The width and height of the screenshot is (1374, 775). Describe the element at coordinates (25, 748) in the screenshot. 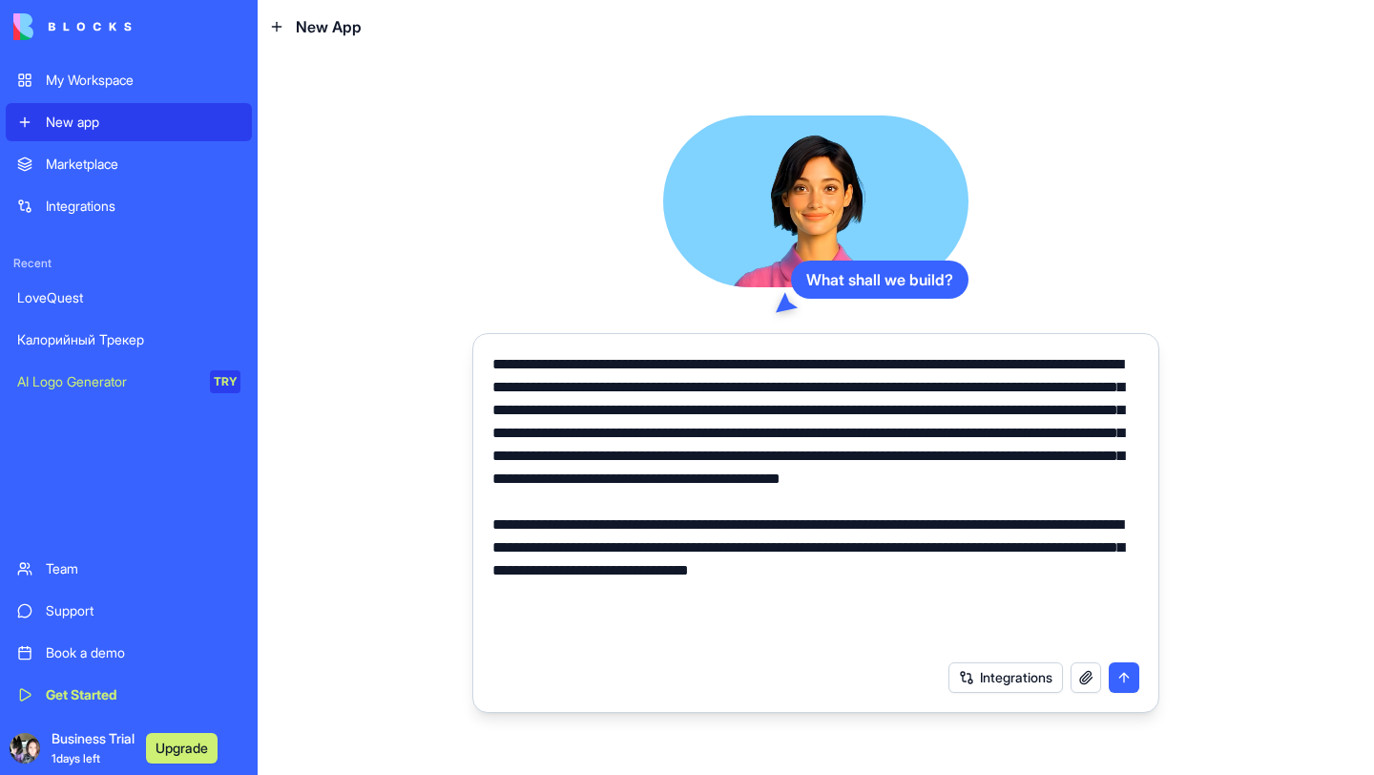

I see `img: ACg8ocKRmkq6aTyVj7gBzYzFzEE5-1W6yi2cRGh9BXc9STMfHkuyaDA1=s96-c` at that location.